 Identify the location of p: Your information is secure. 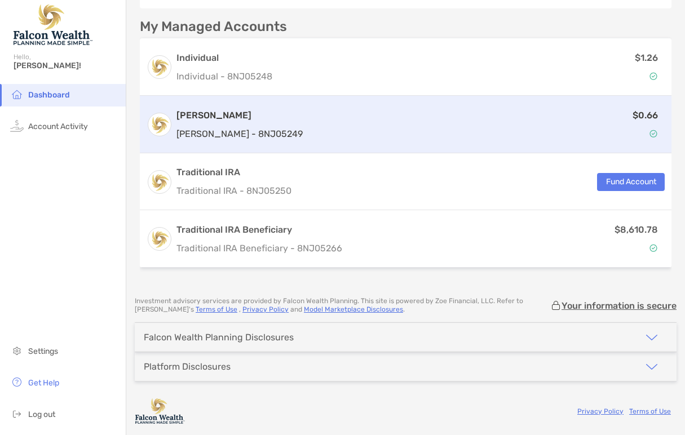
(619, 305).